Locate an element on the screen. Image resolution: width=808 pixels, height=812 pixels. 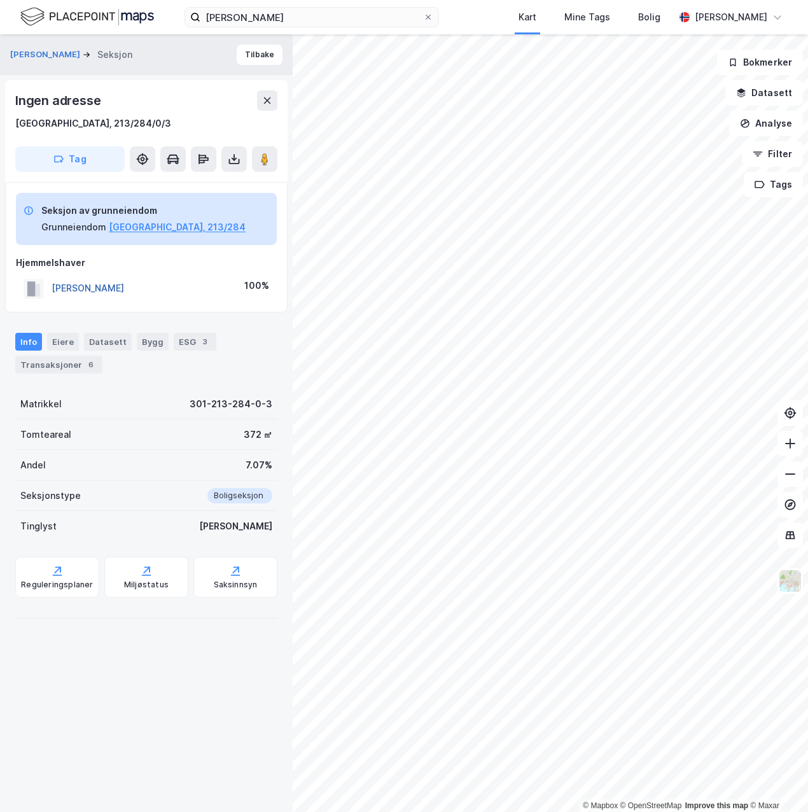
button: Analyse is located at coordinates (766, 123).